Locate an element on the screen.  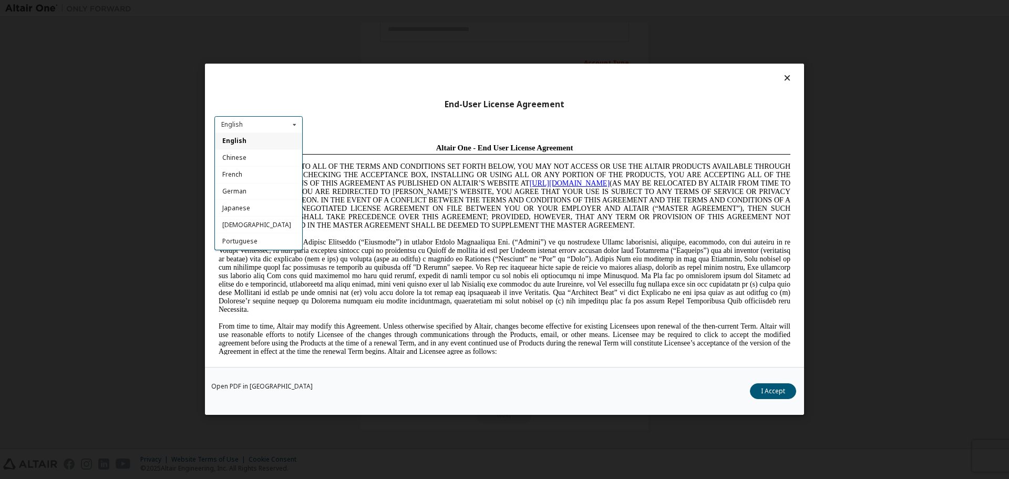
div: English is located at coordinates (232, 125).